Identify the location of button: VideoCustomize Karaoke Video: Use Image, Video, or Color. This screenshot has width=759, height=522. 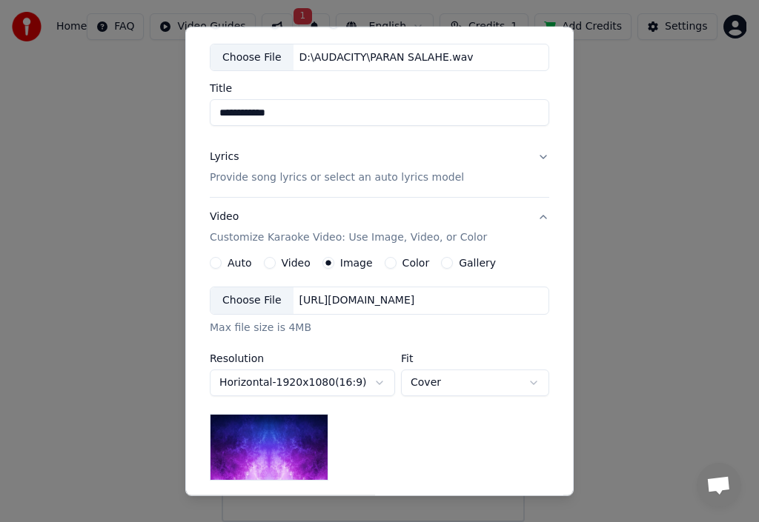
(379, 227).